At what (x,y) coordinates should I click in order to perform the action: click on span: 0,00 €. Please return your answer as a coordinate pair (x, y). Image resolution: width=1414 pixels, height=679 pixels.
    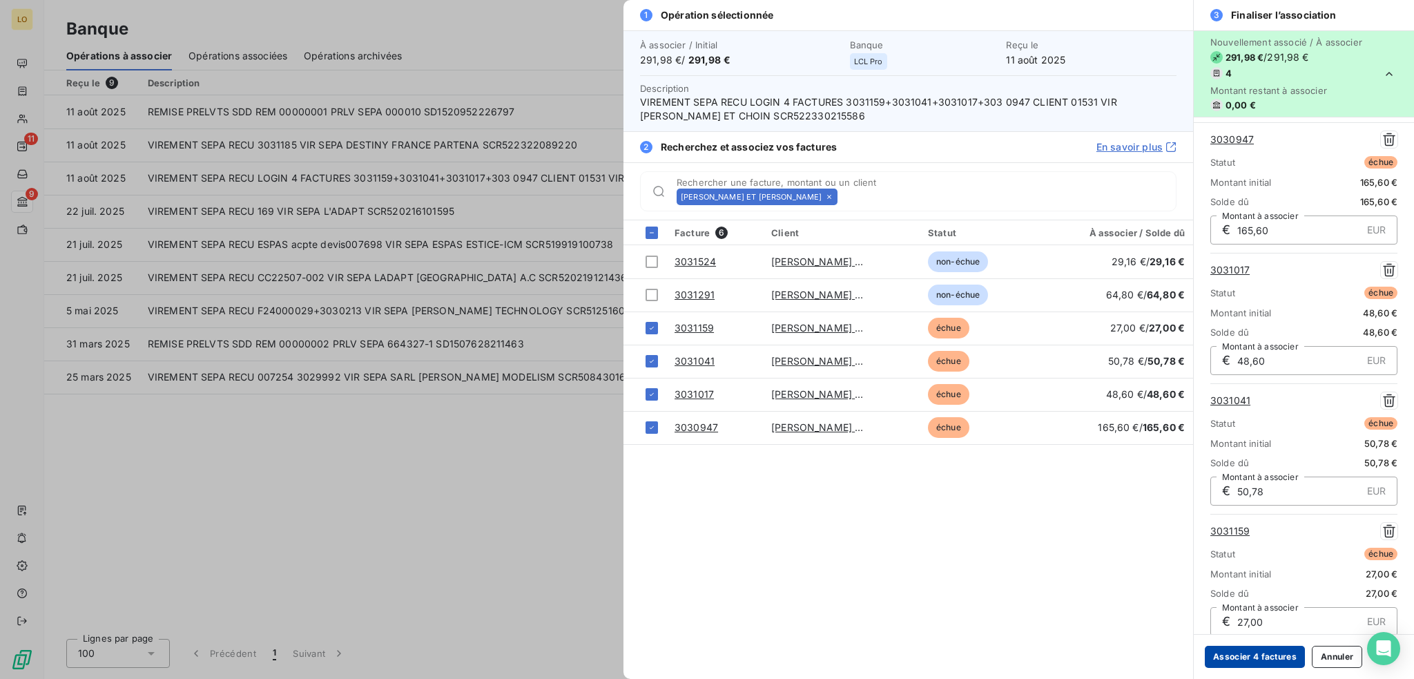
    Looking at the image, I should click on (1241, 105).